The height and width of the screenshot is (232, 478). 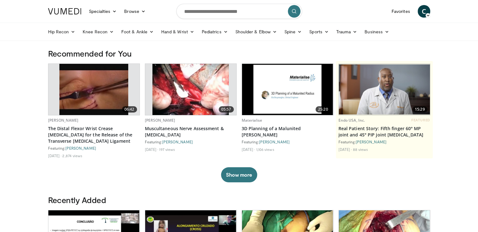 What do you see at coordinates (191, 89) in the screenshot?
I see `img: 429879b4-b6ea-454e-ae16-c8bd18bfe777.620x360_q85_upscale.jpg` at bounding box center [191, 89].